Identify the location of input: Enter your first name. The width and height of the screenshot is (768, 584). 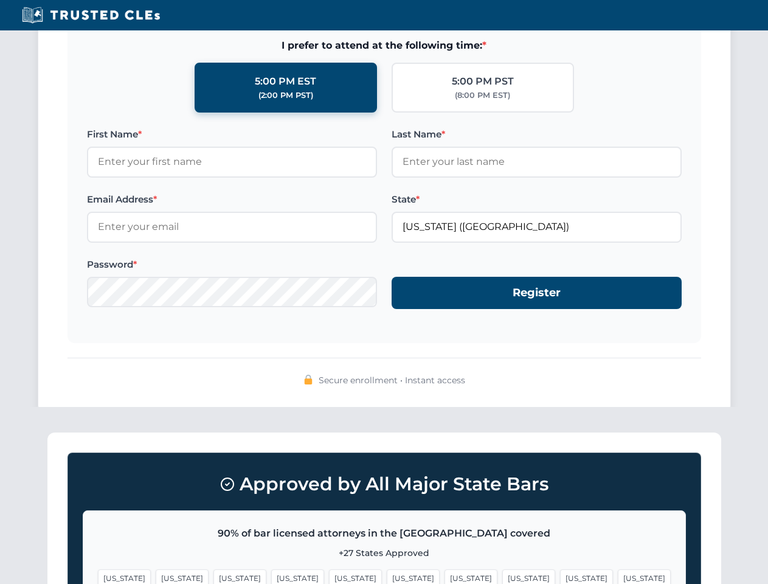
(232, 162).